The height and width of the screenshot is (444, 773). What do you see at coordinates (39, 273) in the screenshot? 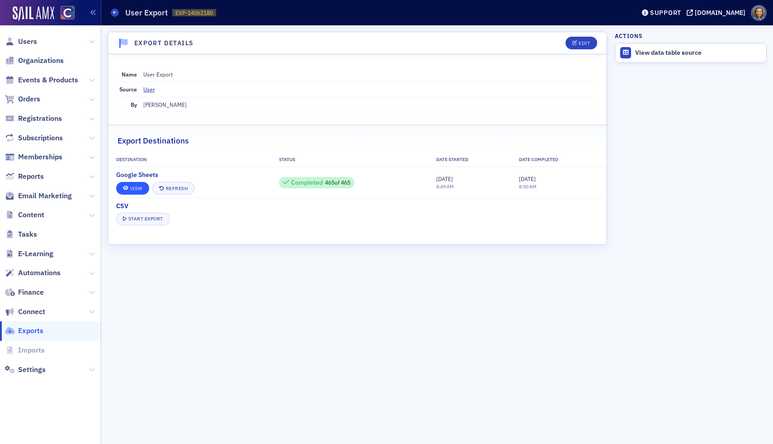
I see `span: Automations` at bounding box center [39, 273].